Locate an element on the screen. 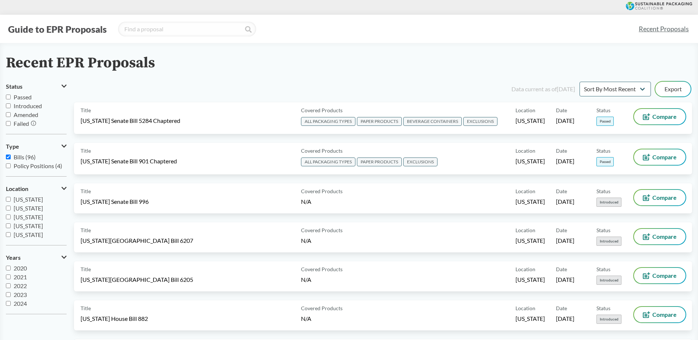  button: Export is located at coordinates (673, 89).